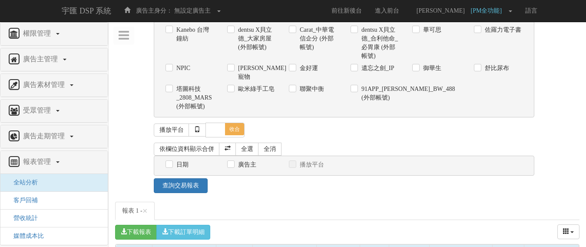 This screenshot has width=586, height=247. I want to click on label: 佐羅力電子書, so click(502, 30).